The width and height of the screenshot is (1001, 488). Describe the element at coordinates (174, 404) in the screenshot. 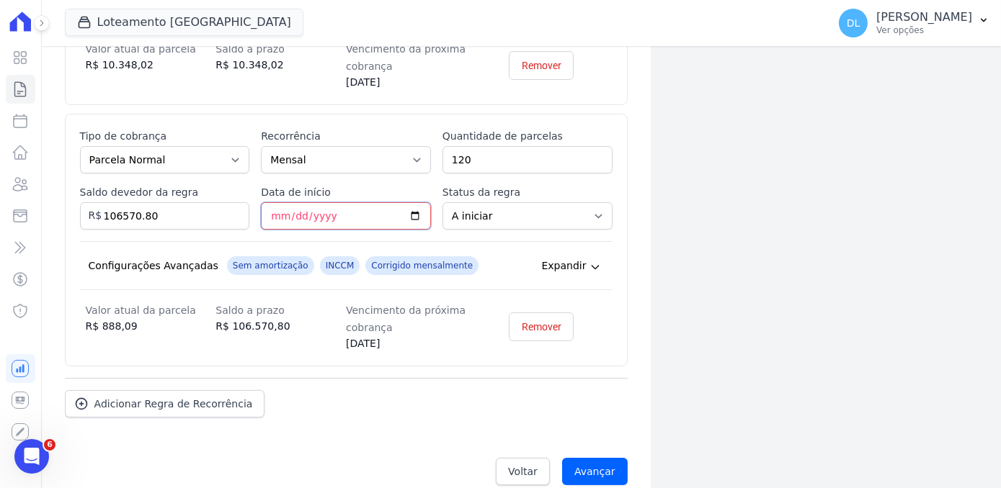

I see `span: Adicionar Regra de Recorrência` at that location.